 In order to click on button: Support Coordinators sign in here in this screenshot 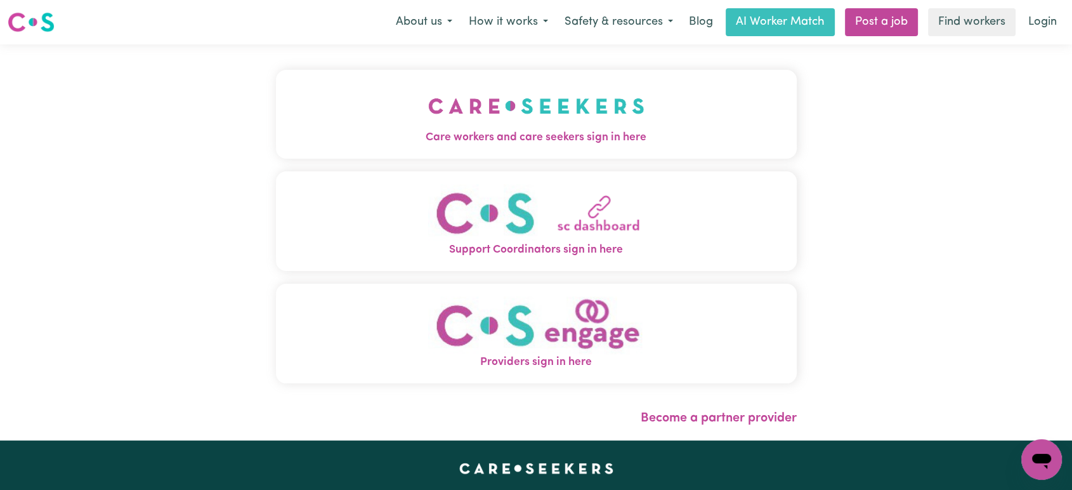, I will do `click(536, 221)`.